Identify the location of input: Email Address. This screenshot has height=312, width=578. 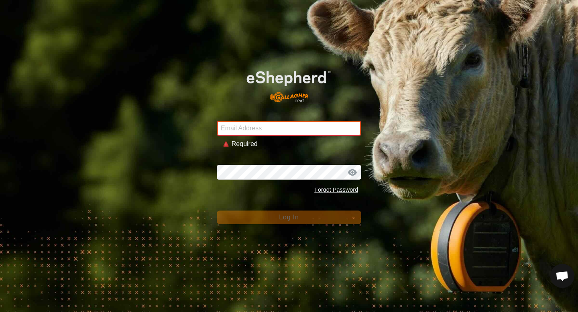
(289, 128).